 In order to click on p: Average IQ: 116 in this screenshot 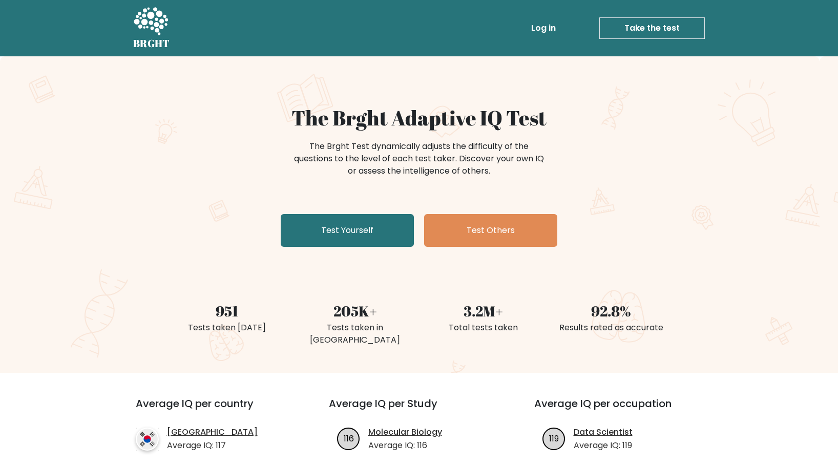, I will do `click(405, 445)`.